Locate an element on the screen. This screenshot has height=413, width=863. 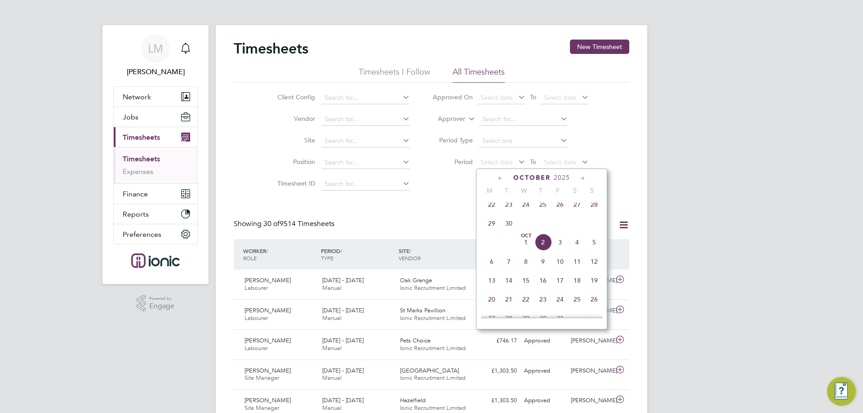
span: TYPE is located at coordinates (327, 258).